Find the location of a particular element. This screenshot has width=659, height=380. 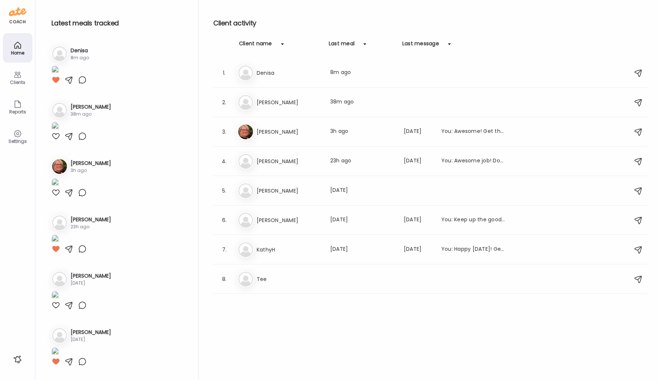

h2: Latest meals tracked is located at coordinates (119, 23).